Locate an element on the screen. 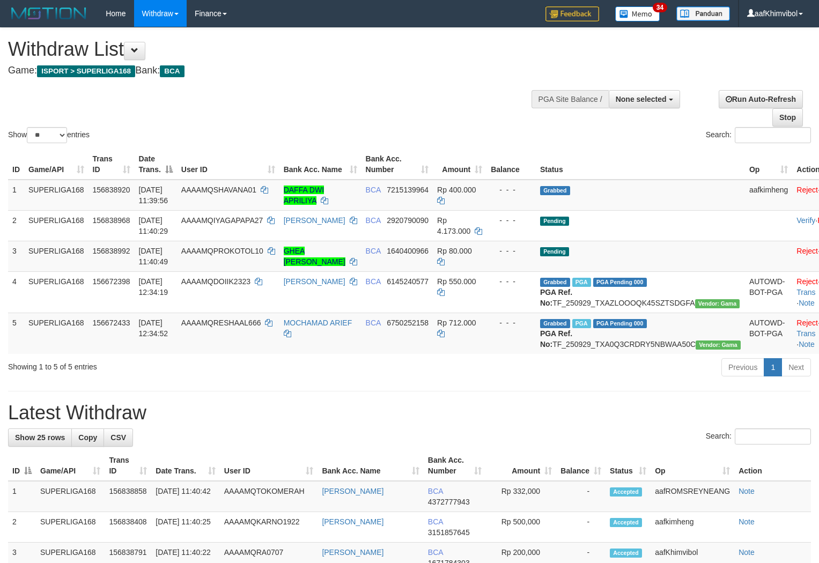 The image size is (819, 563). a: Reject is located at coordinates (807, 323).